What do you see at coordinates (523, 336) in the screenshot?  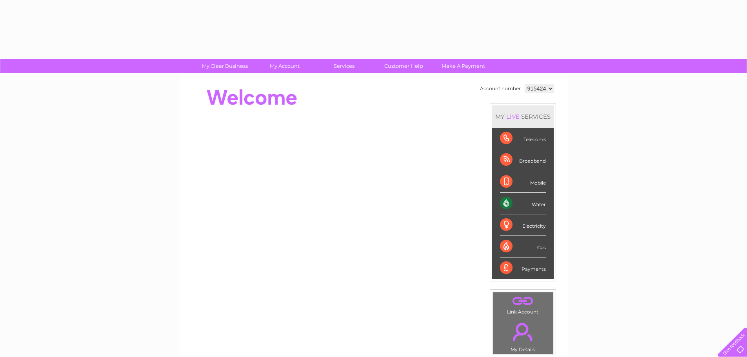 I see `td: My Details` at bounding box center [523, 336].